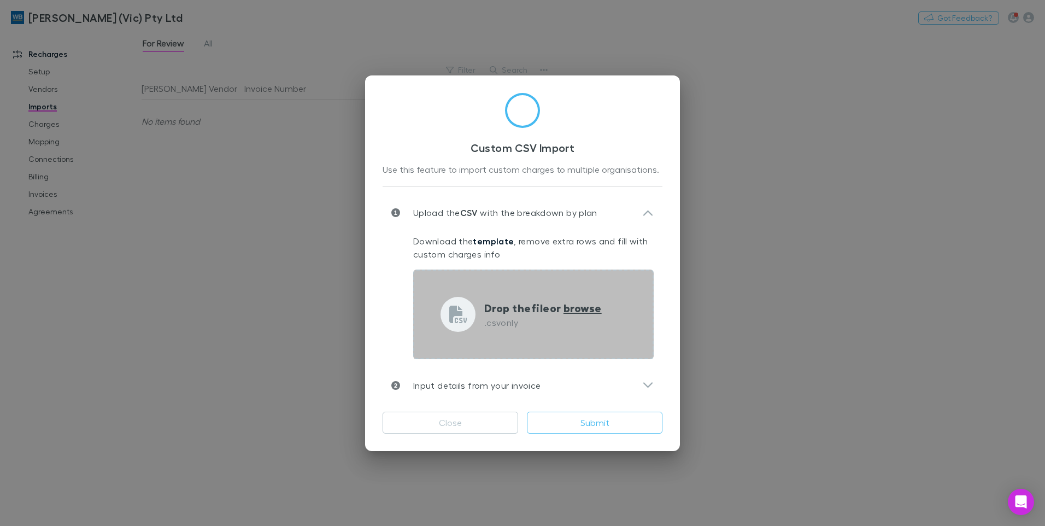  I want to click on h3: Custom CSV Import, so click(523, 148).